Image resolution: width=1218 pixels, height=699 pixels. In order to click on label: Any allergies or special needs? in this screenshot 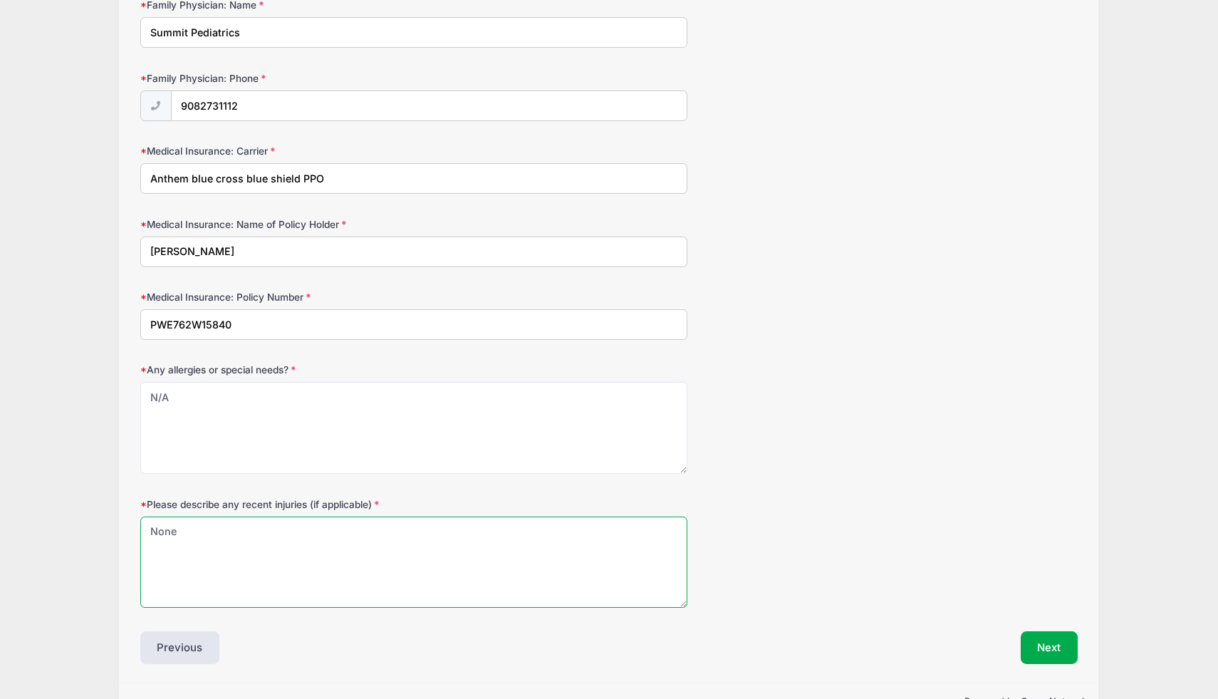, I will do `click(296, 370)`.